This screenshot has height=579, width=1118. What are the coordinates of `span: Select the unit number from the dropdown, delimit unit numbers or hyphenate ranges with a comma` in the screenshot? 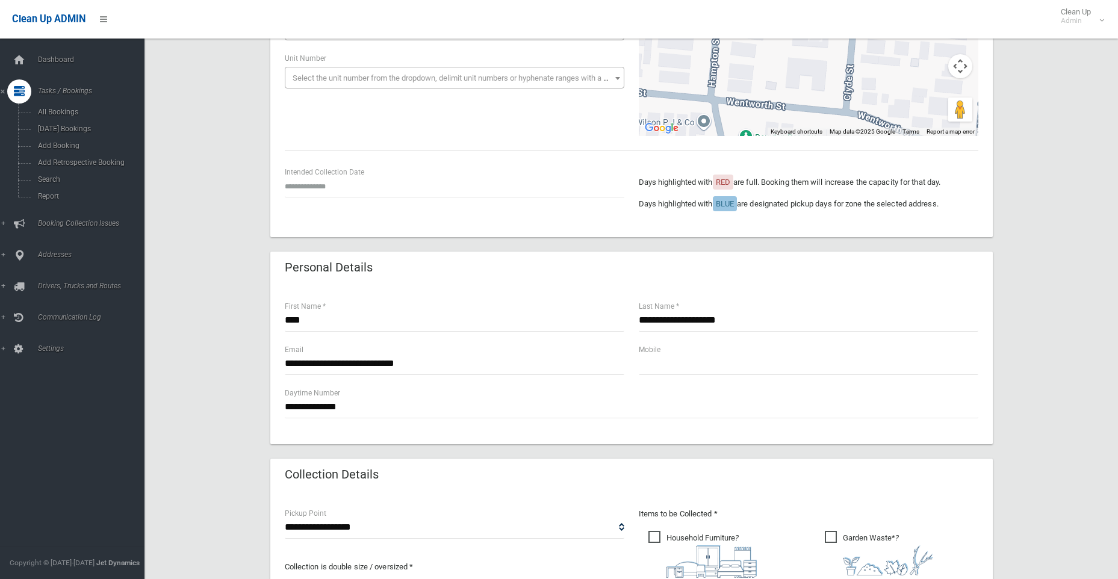 It's located at (461, 78).